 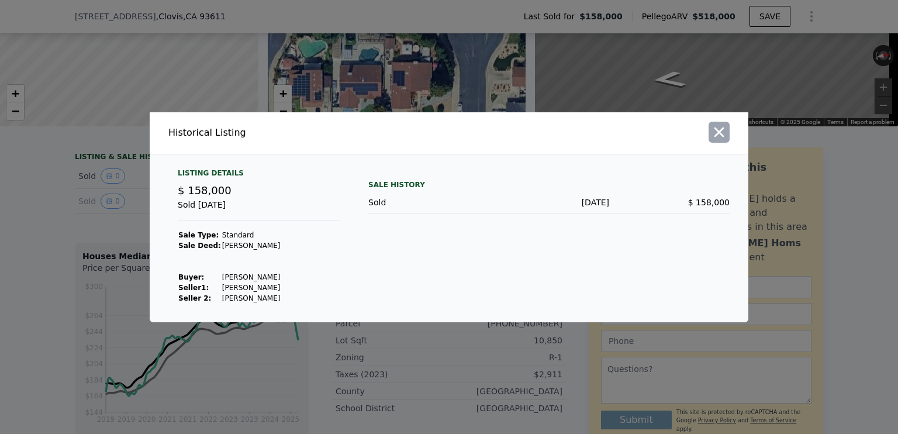 What do you see at coordinates (199, 245) in the screenshot?
I see `strong: Sale Deed:` at bounding box center [199, 245].